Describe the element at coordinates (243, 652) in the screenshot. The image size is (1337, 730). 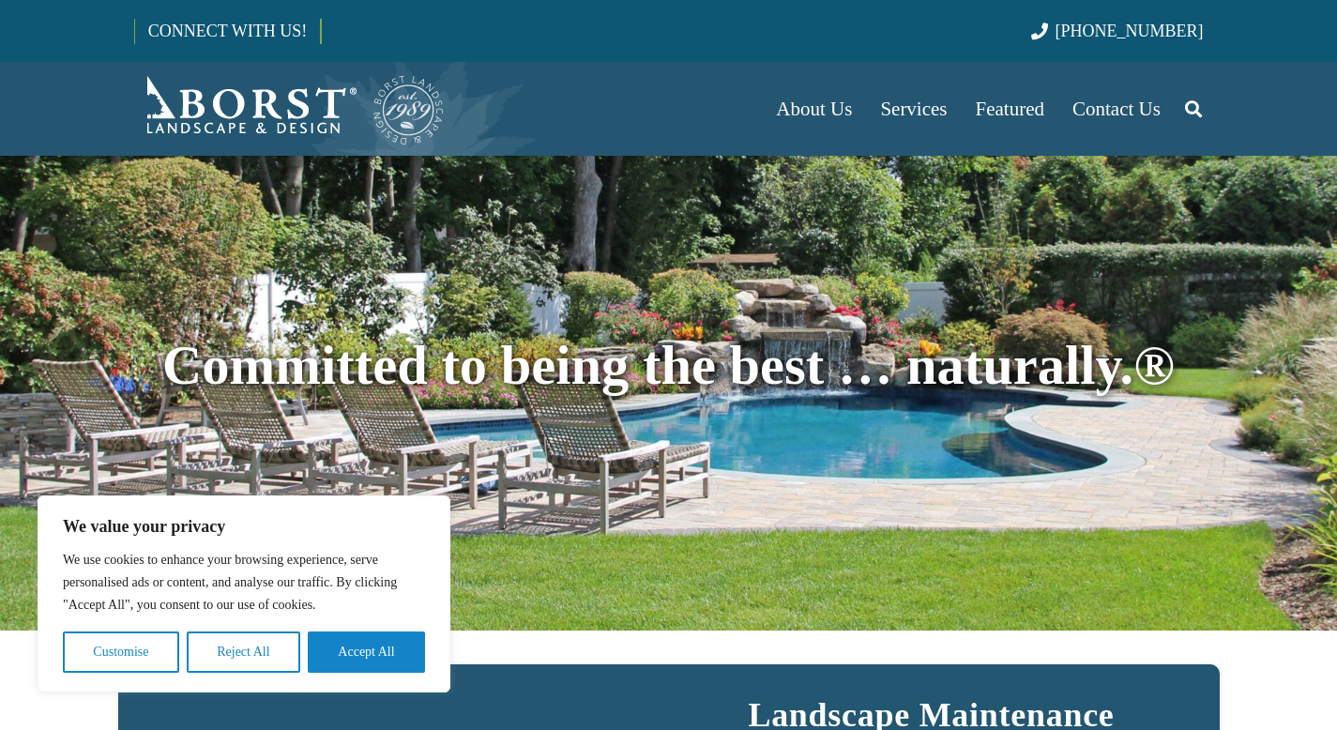
I see `button: Reject All` at that location.